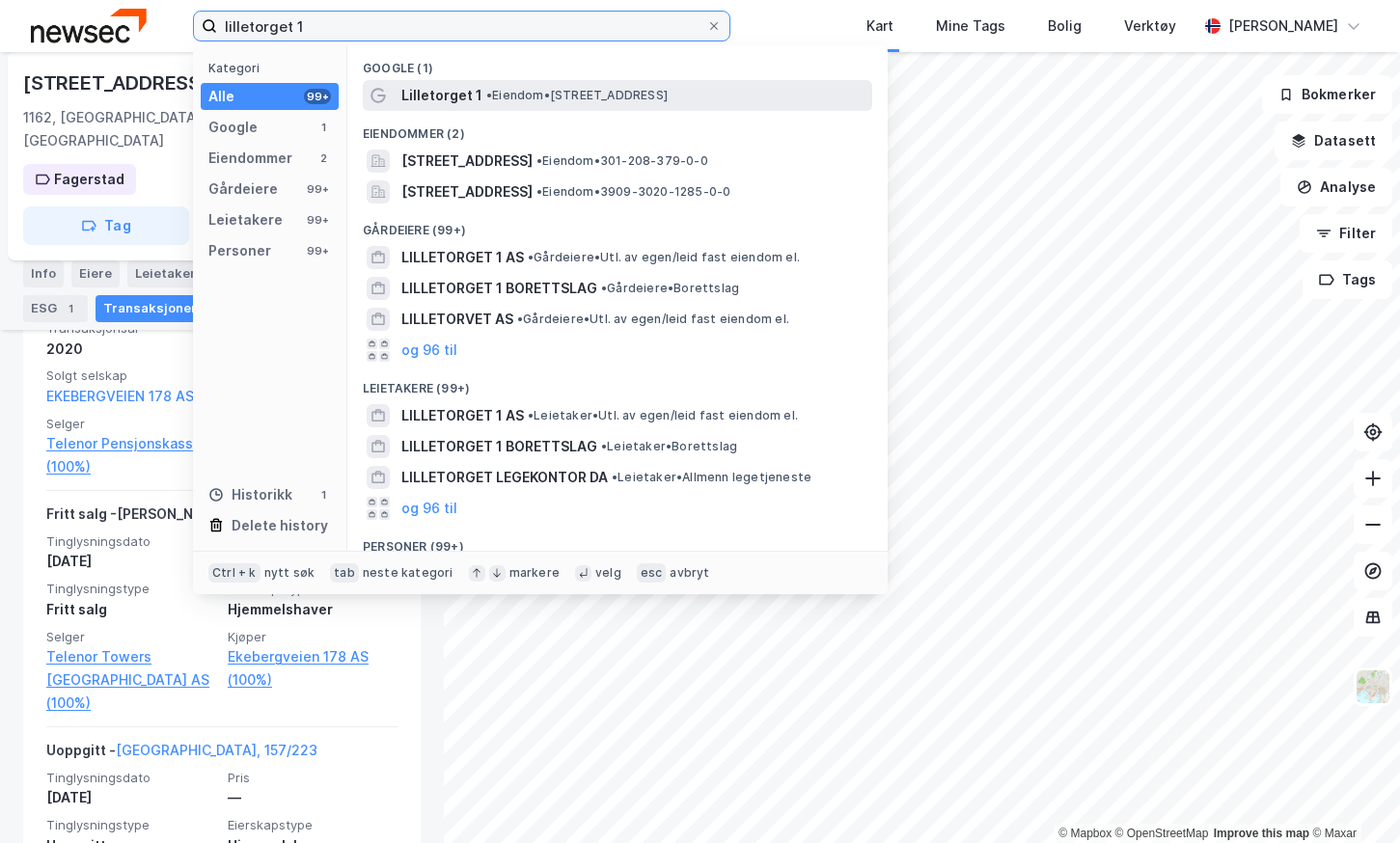 Image resolution: width=1400 pixels, height=843 pixels. I want to click on div: esc, so click(651, 573).